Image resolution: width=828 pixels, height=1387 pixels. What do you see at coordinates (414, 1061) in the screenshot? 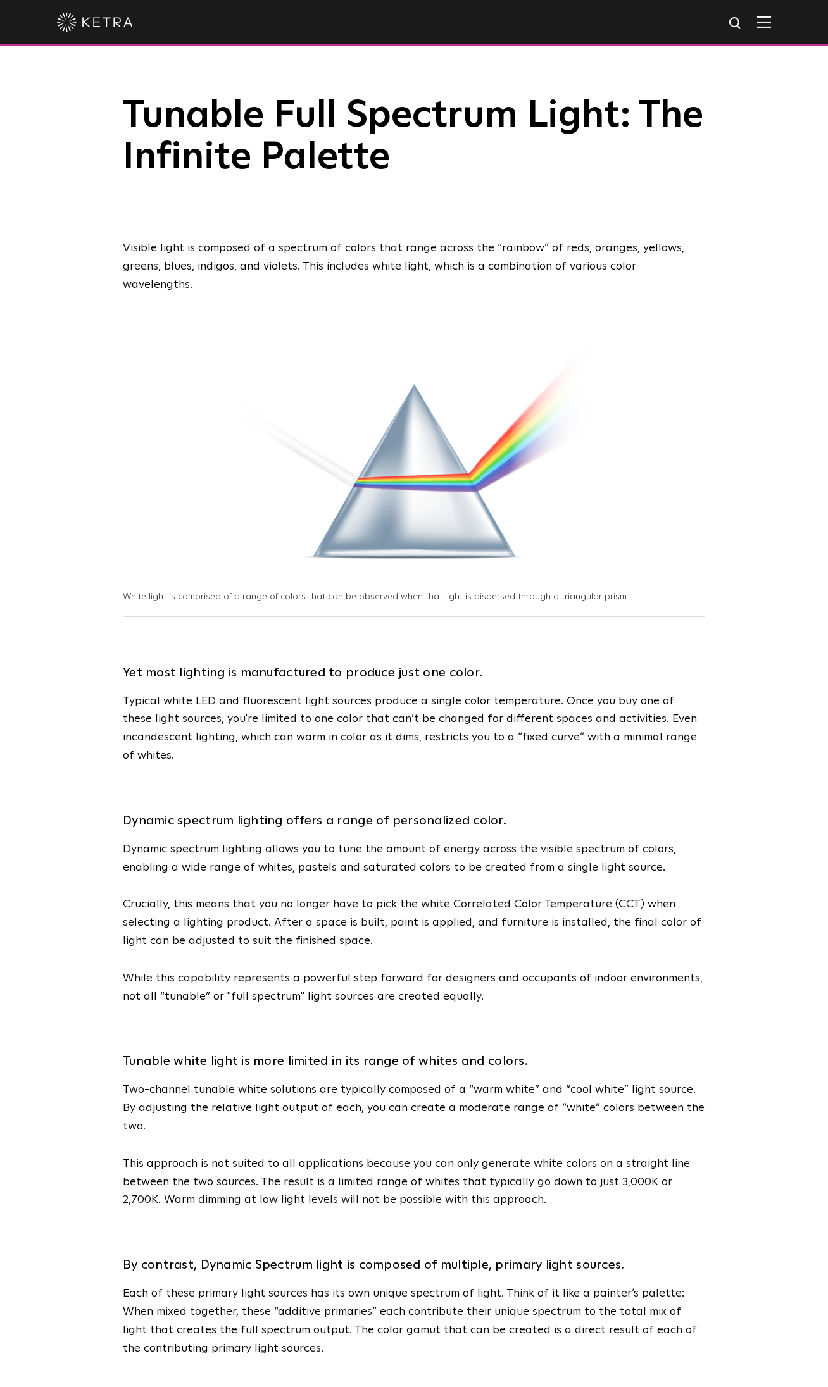
I see `h3: Tunable white light is more limited in its range of whites and colors.` at bounding box center [414, 1061].